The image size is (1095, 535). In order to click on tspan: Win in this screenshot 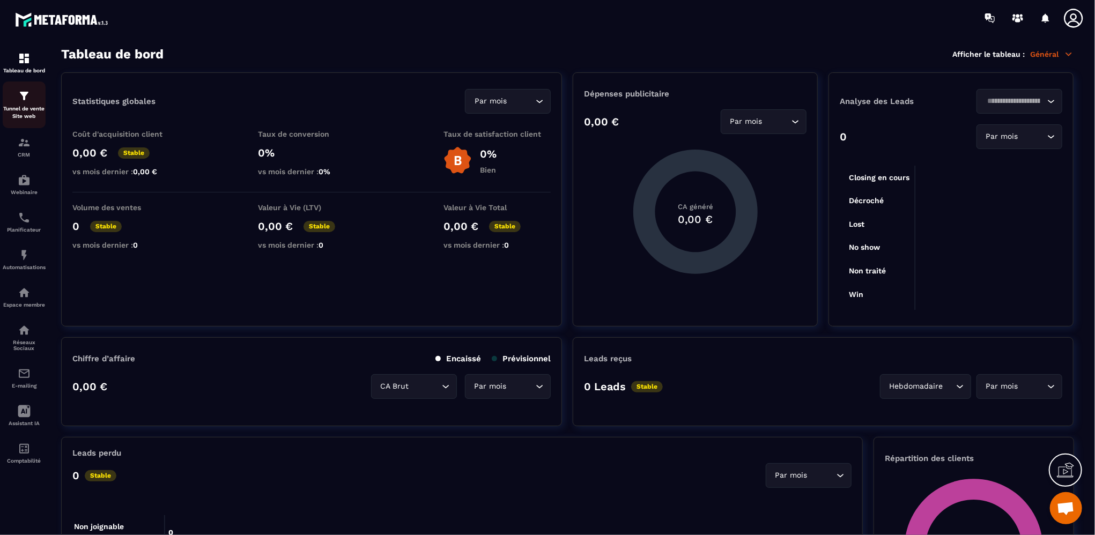, I will do `click(856, 294)`.